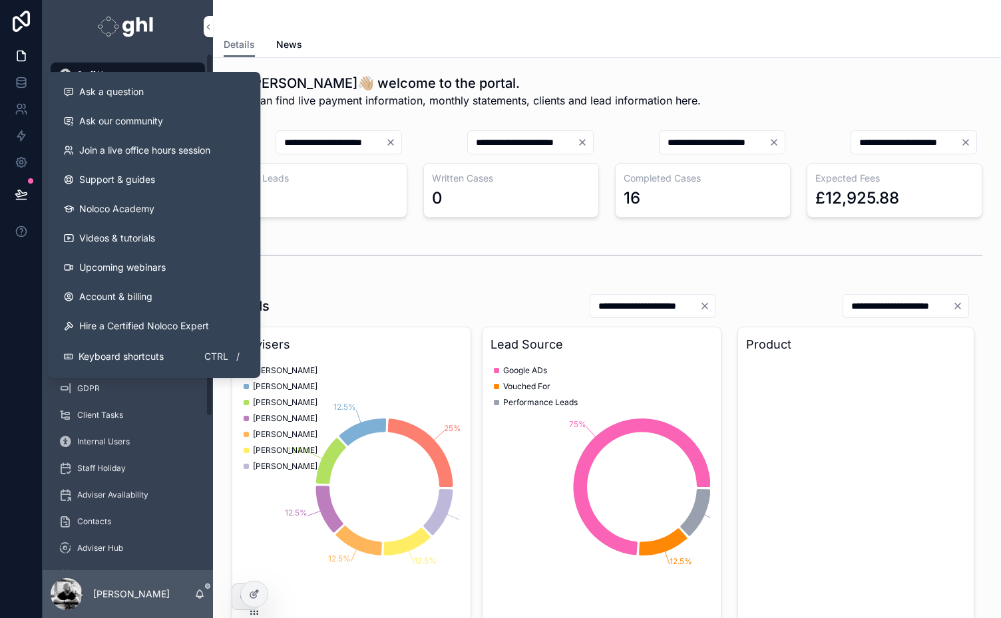 The height and width of the screenshot is (618, 1001). What do you see at coordinates (452, 428) in the screenshot?
I see `tspan: 25%` at bounding box center [452, 428].